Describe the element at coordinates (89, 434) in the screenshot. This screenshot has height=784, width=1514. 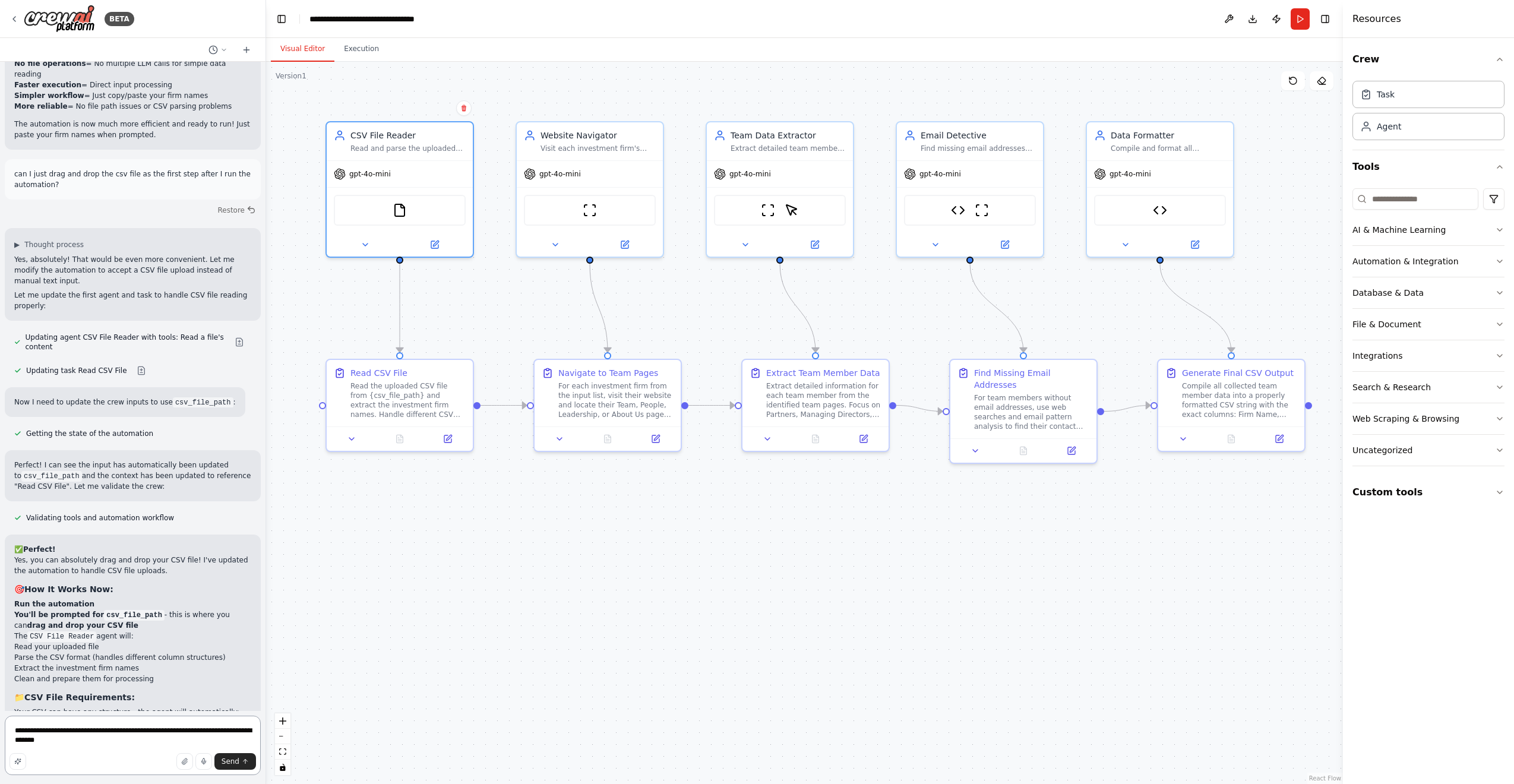
I see `span: Getting the state of the automation` at that location.